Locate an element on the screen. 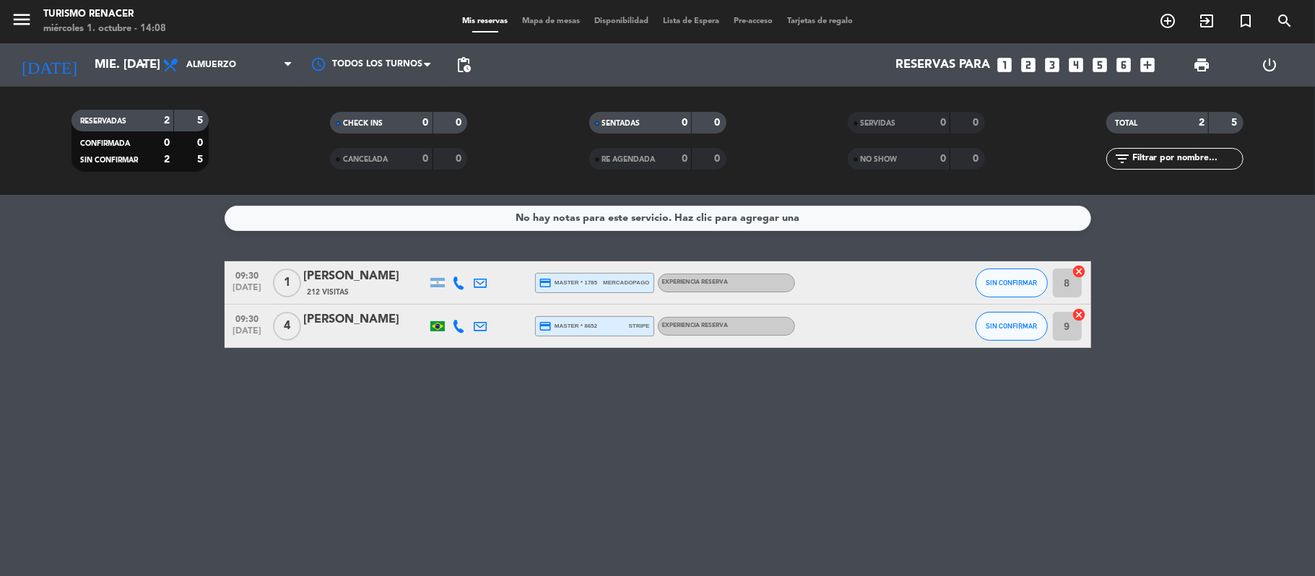 This screenshot has height=576, width=1315. span: print is located at coordinates (1202, 65).